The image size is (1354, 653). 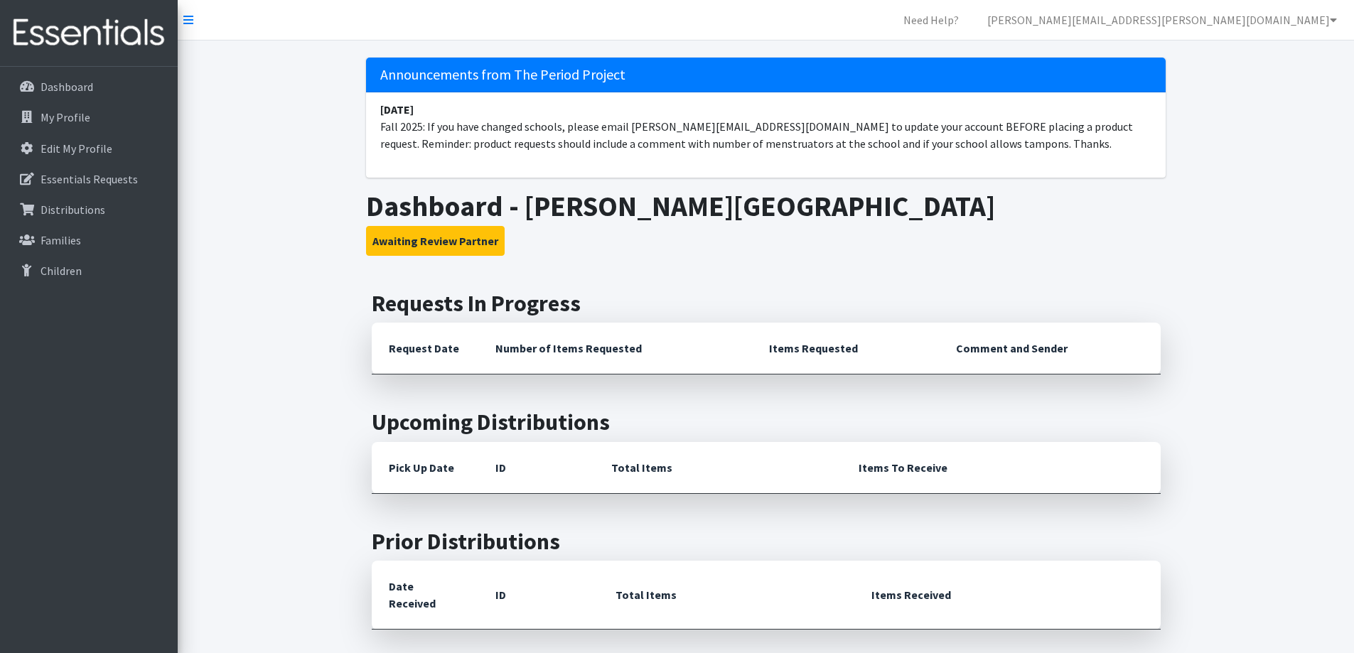 What do you see at coordinates (73, 210) in the screenshot?
I see `p: Distributions` at bounding box center [73, 210].